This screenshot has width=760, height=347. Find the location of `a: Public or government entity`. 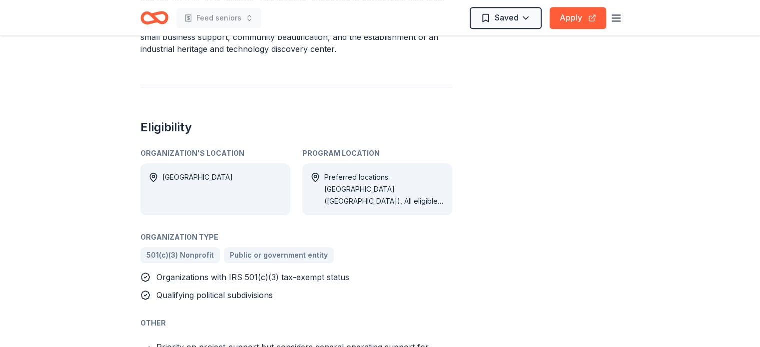

a: Public or government entity is located at coordinates (279, 255).